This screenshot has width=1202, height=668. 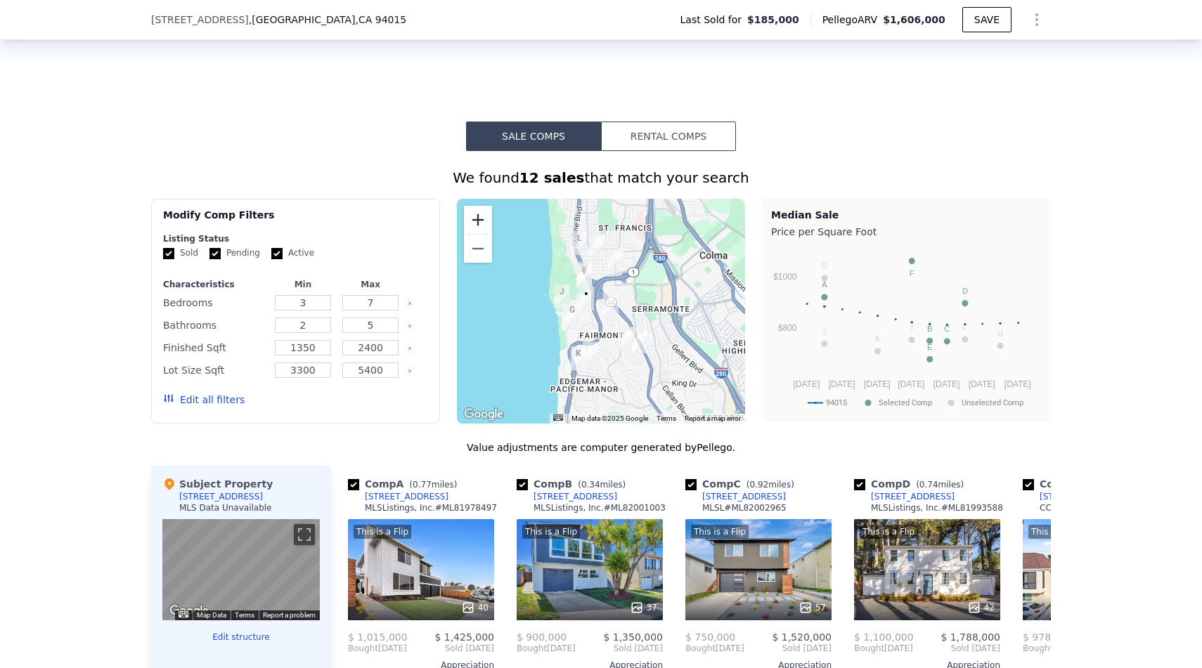 I want to click on div: Map, so click(x=241, y=570).